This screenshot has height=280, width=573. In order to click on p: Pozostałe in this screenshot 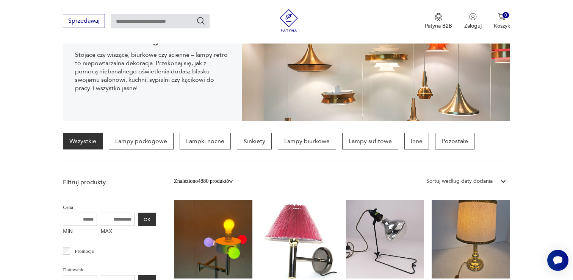, I will do `click(455, 141)`.